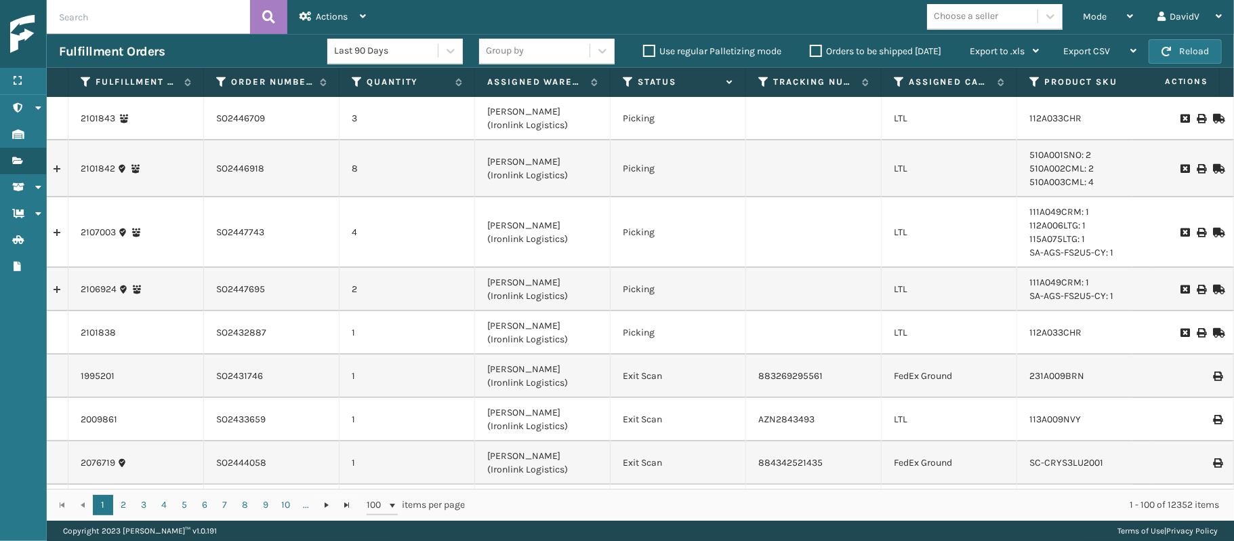 This screenshot has width=1234, height=541. I want to click on a: 2106924, so click(98, 289).